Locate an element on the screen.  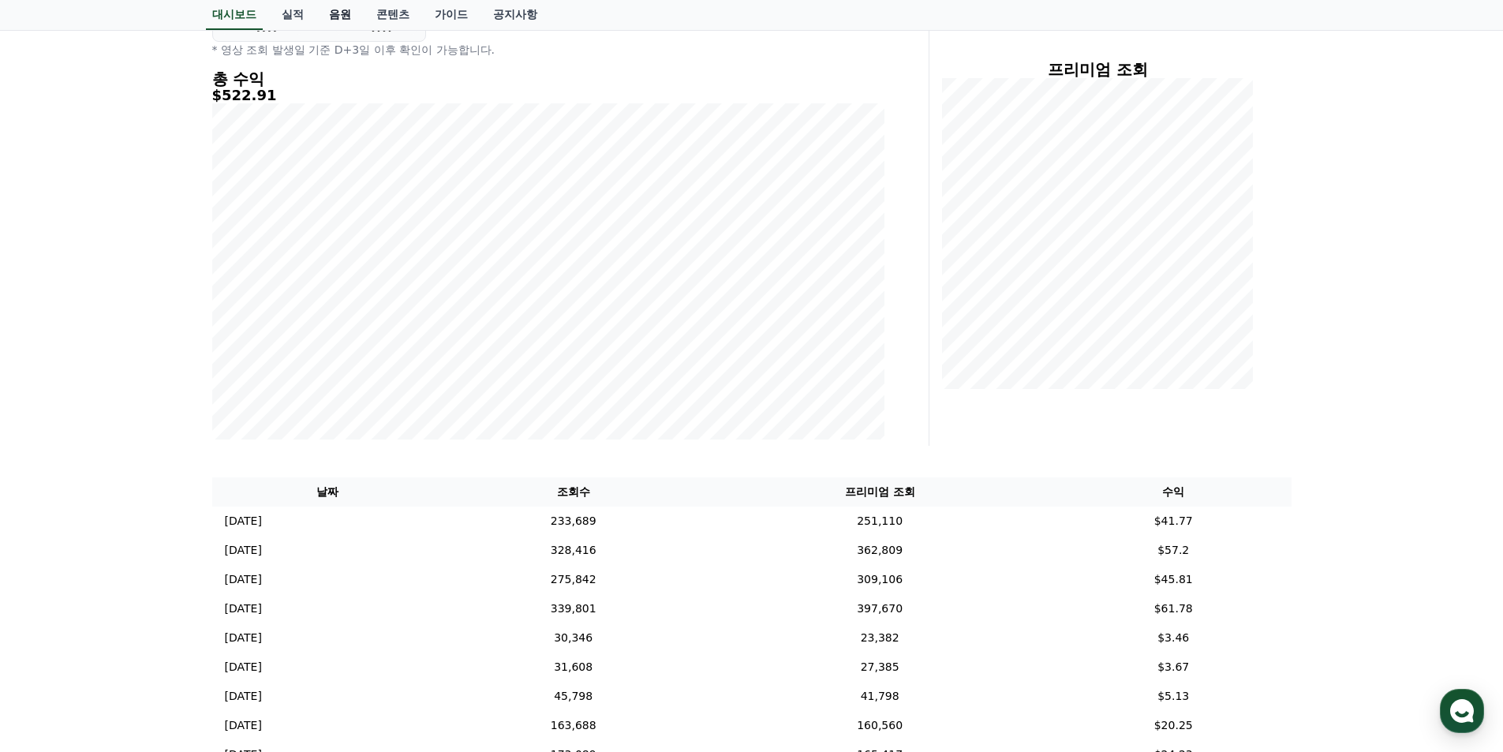
td: $3.46 is located at coordinates (1173, 637).